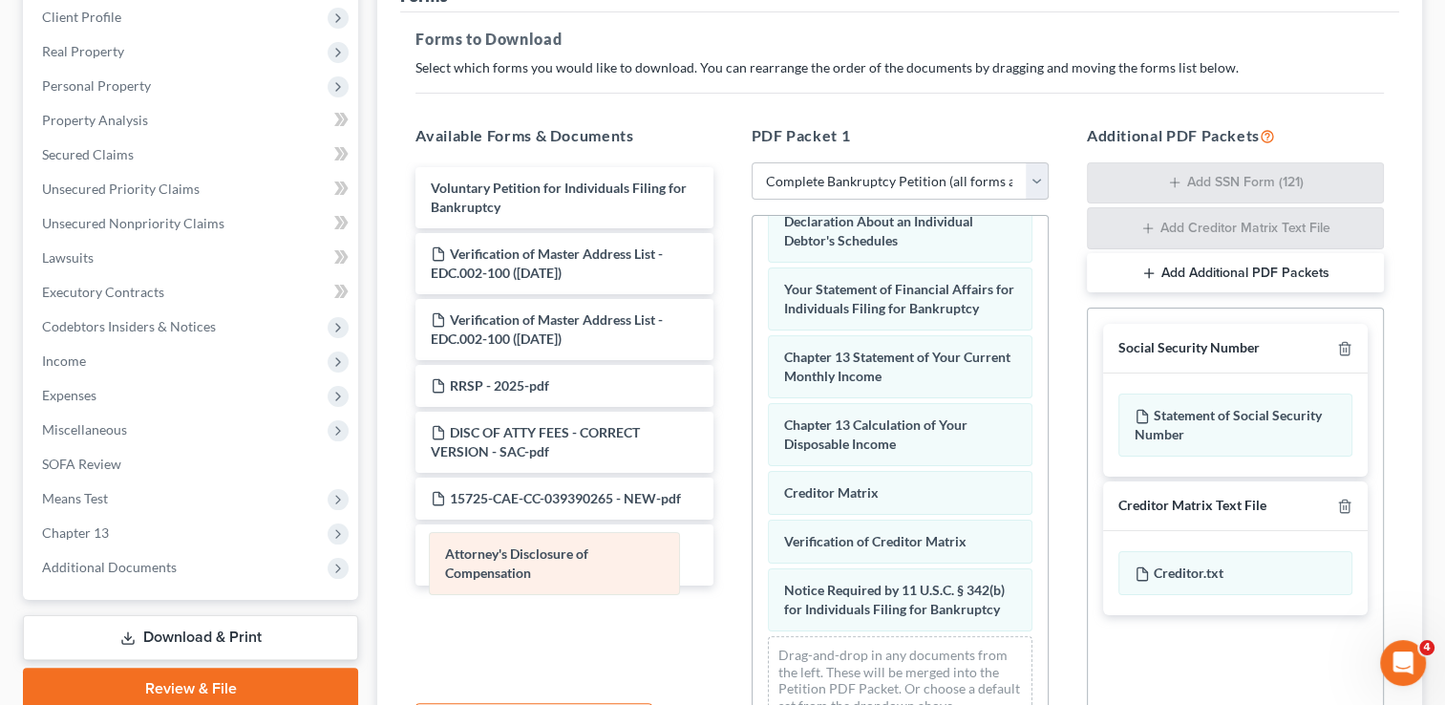 Image resolution: width=1445 pixels, height=705 pixels. I want to click on span: Miscellaneous, so click(84, 429).